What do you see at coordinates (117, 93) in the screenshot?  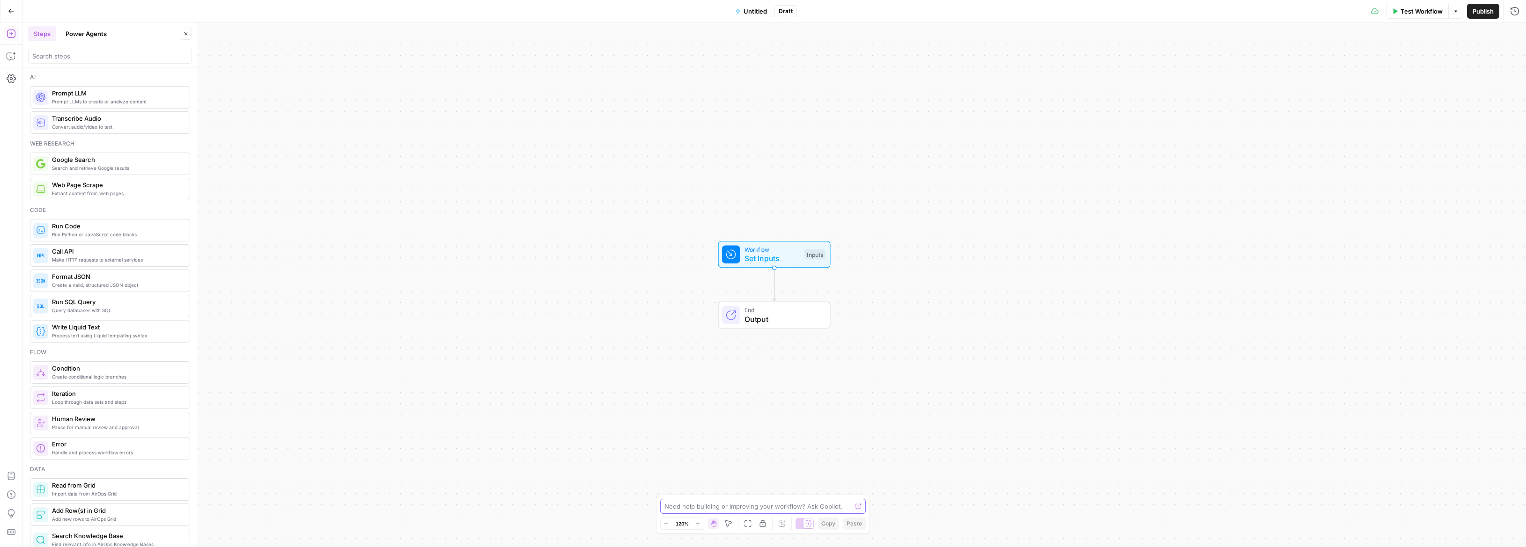 I see `span: Prompt LLM` at bounding box center [117, 93].